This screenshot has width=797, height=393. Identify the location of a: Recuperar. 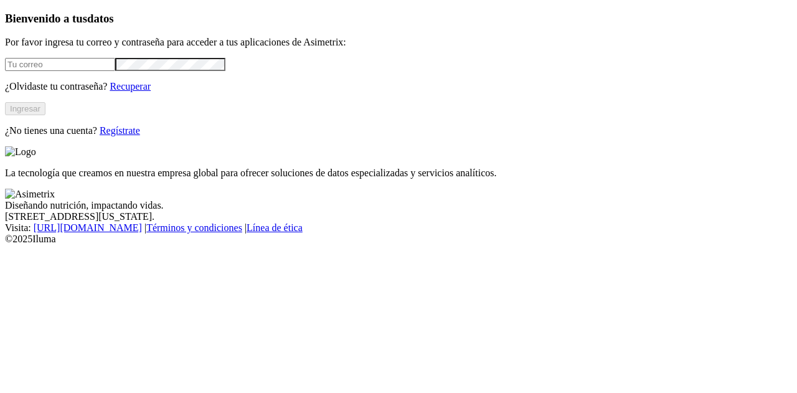
(130, 86).